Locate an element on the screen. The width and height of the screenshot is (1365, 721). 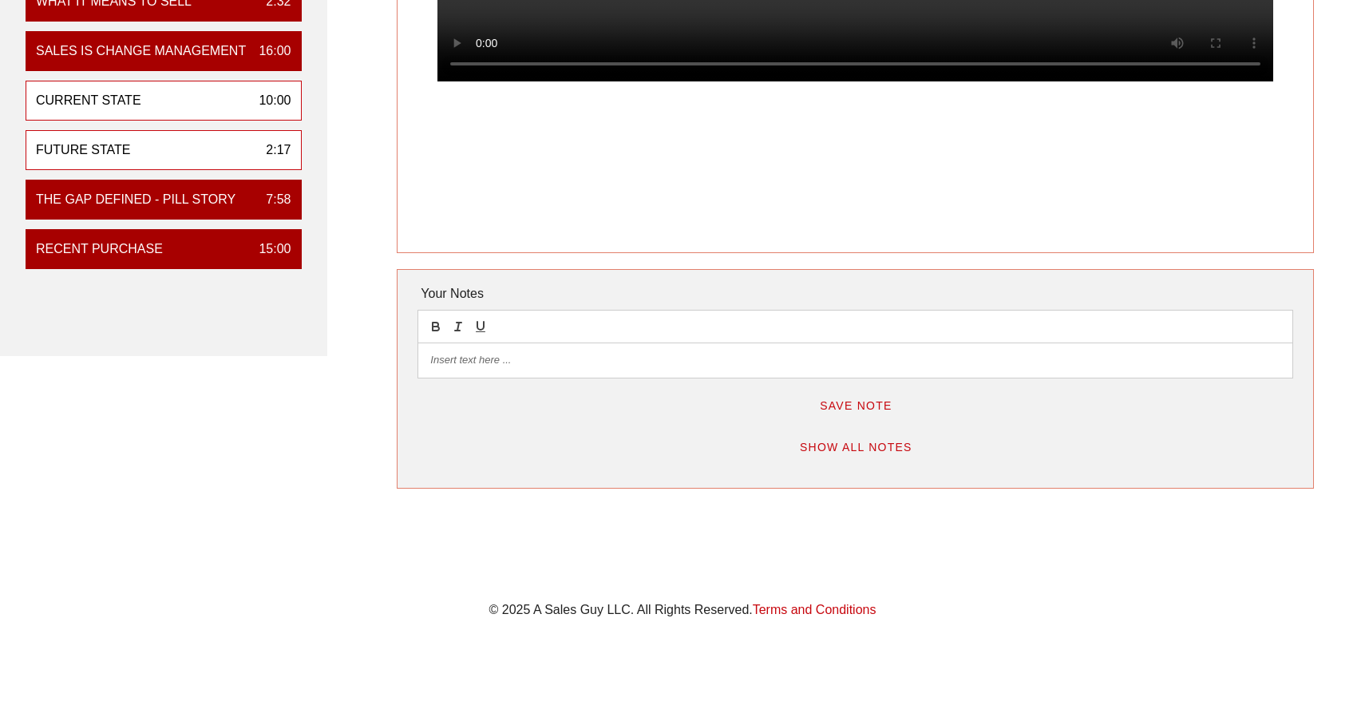
div: 10:00 is located at coordinates (268, 101).